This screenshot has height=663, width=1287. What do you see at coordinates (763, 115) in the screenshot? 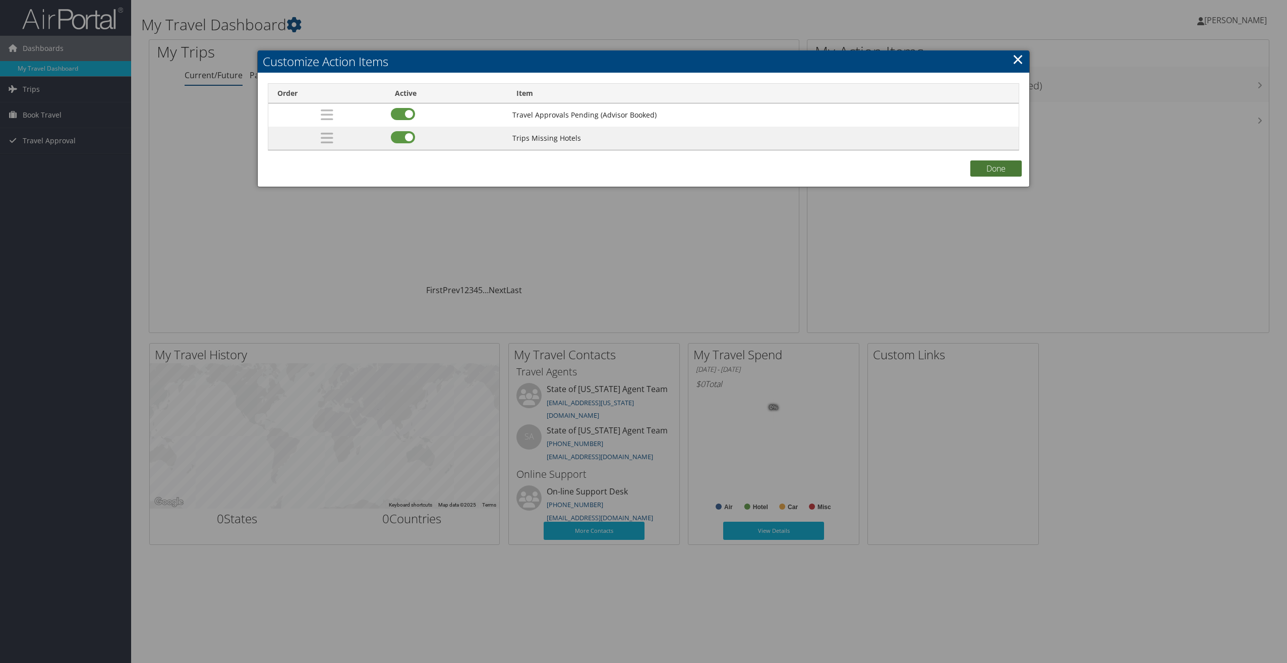
I see `td: Travel Approvals Pending (Advisor Booked)` at bounding box center [763, 115].